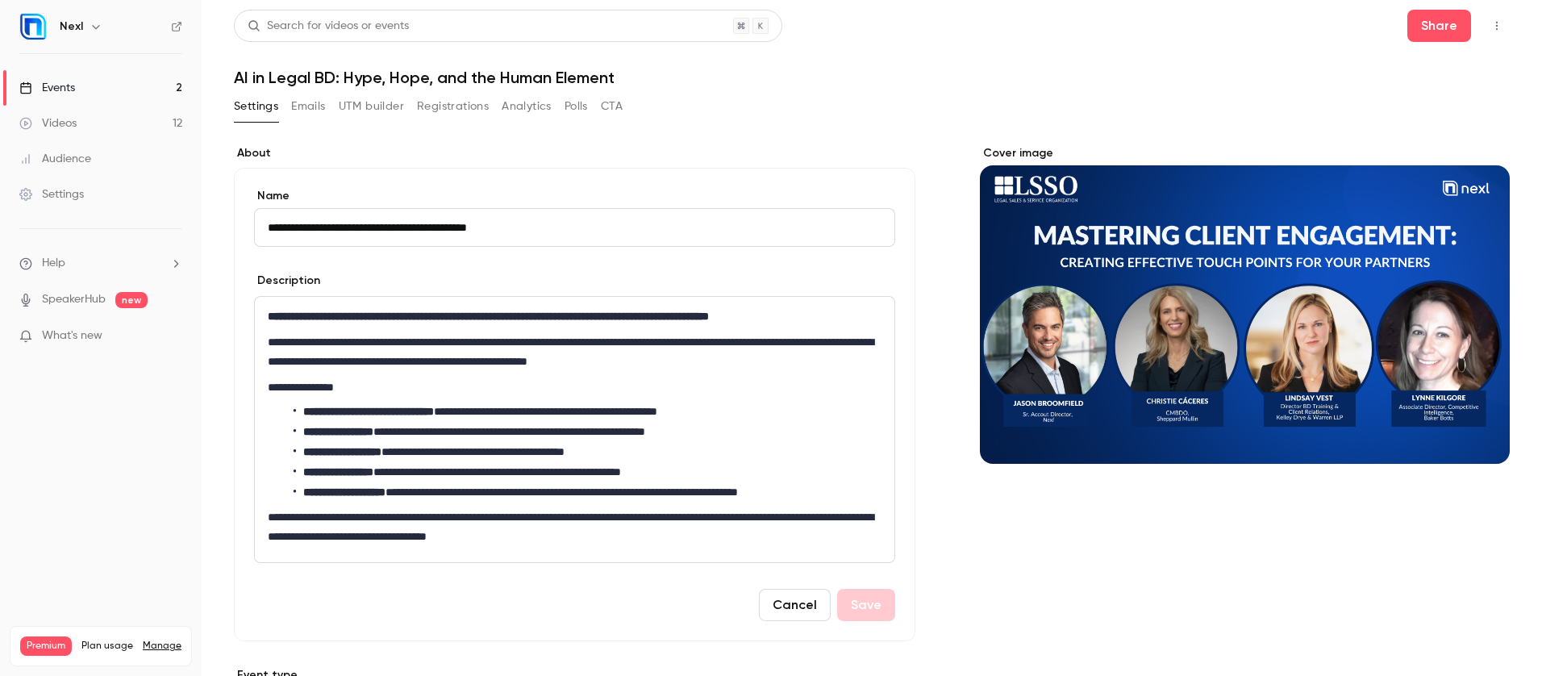 The image size is (1542, 676). I want to click on button: Cancel, so click(794, 605).